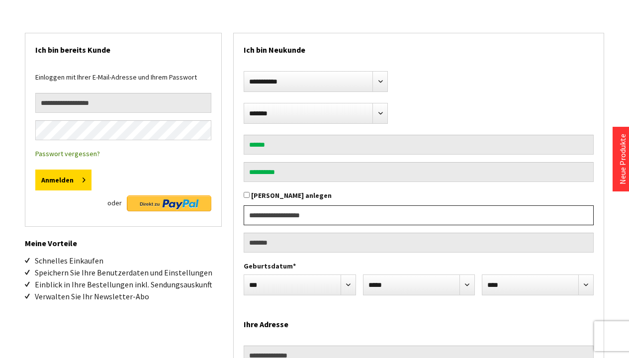 The image size is (629, 358). I want to click on h2: Ich bin bereits Kunde, so click(123, 47).